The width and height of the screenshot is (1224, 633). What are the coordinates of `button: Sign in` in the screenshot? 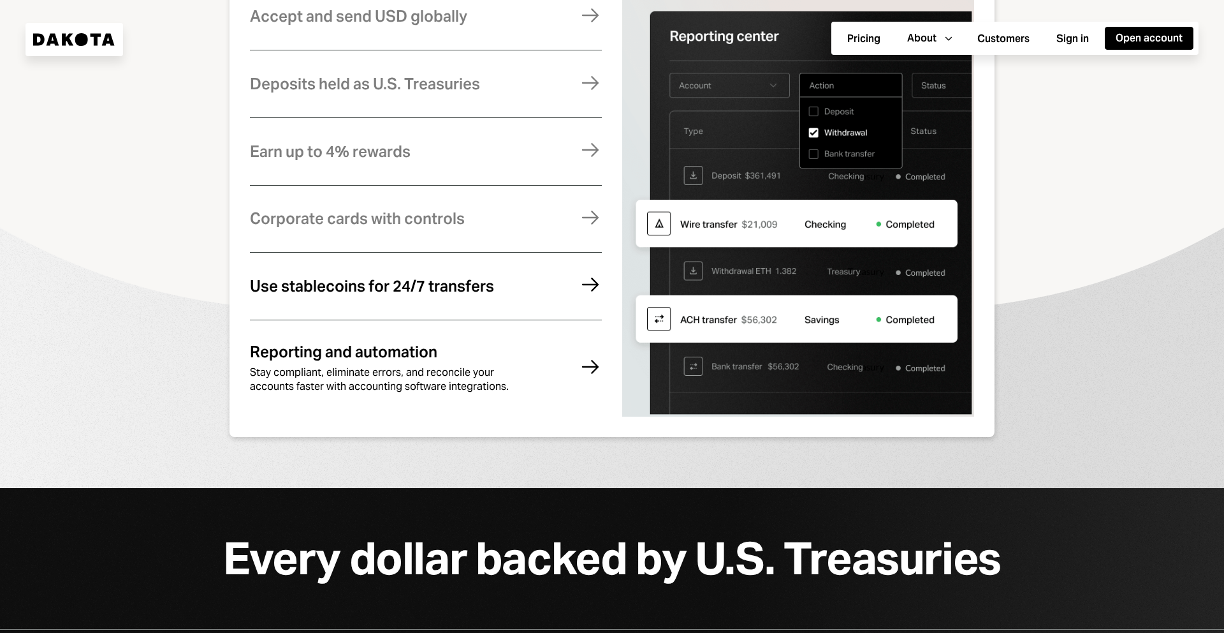 It's located at (1072, 39).